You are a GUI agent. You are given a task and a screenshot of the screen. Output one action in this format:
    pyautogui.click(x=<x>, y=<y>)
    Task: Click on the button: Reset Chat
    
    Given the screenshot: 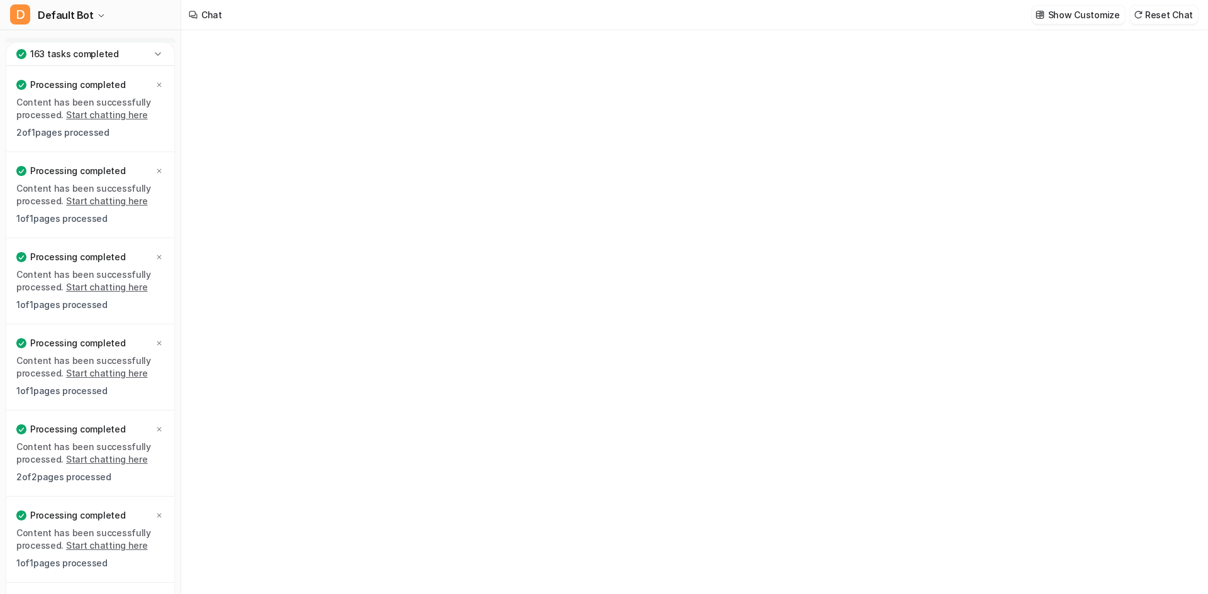 What is the action you would take?
    pyautogui.click(x=1164, y=14)
    